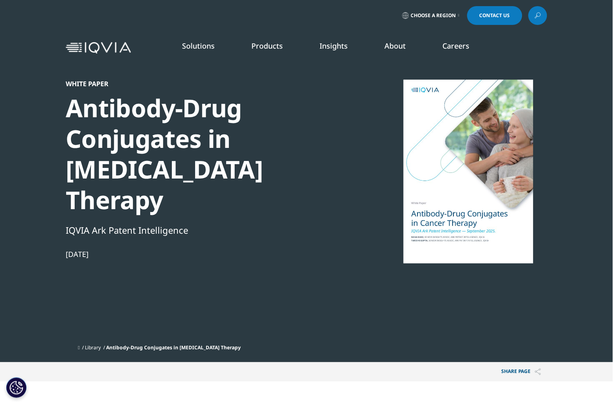  Describe the element at coordinates (341, 48) in the screenshot. I see `nav: Primary` at that location.